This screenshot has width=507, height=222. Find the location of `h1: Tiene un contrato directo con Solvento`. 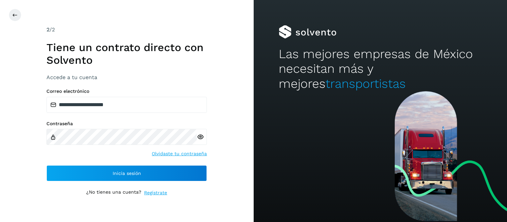

h1: Tiene un contrato directo con Solvento is located at coordinates (127, 54).